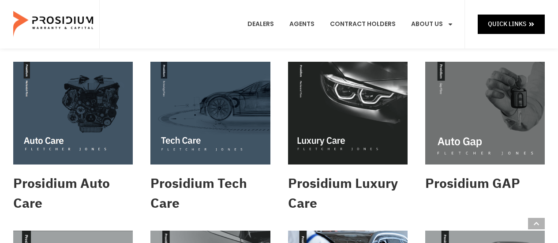  What do you see at coordinates (432, 24) in the screenshot?
I see `a: About Us` at bounding box center [432, 24].